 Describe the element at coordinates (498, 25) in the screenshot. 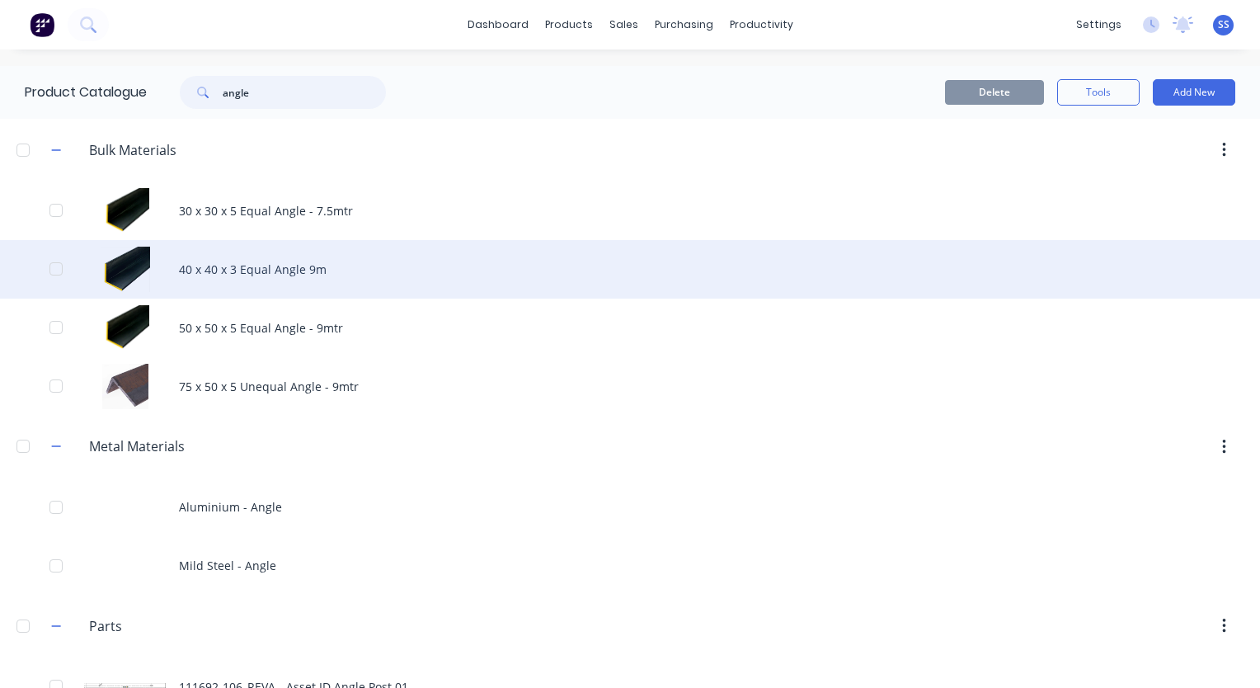

I see `a: dashboard` at that location.